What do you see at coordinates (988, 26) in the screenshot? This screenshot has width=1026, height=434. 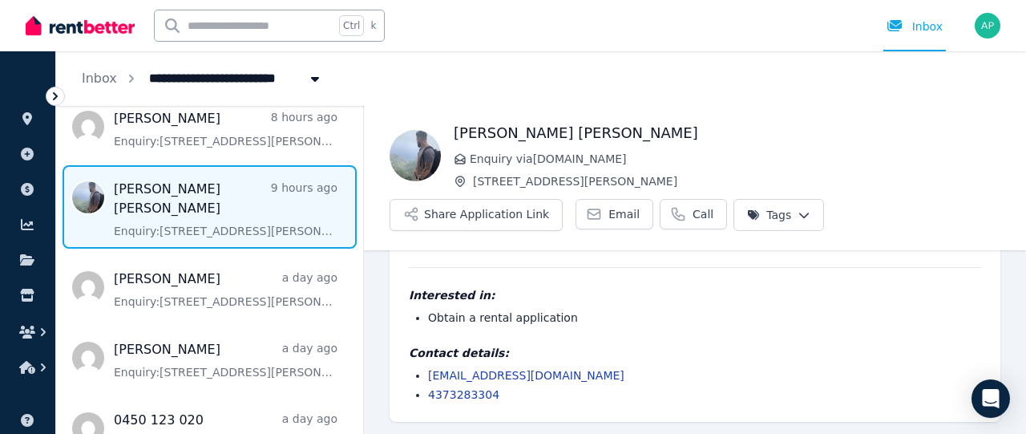 I see `img: Aurora Pagonis` at bounding box center [988, 26].